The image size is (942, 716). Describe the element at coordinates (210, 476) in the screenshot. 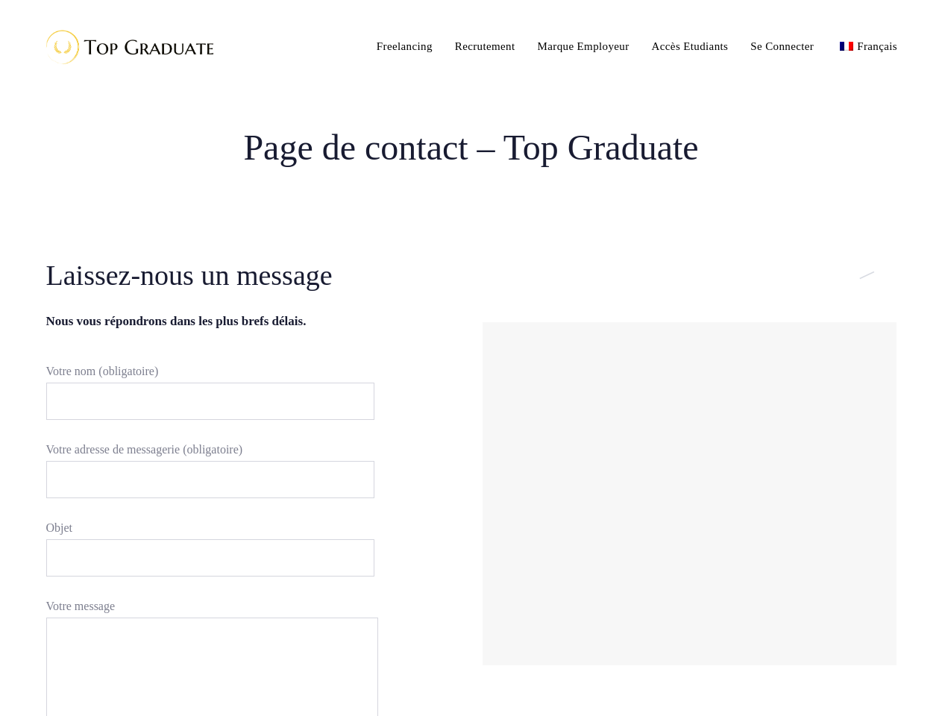

I see `label: Votre adresse de messagerie (obligatoire)` at that location.